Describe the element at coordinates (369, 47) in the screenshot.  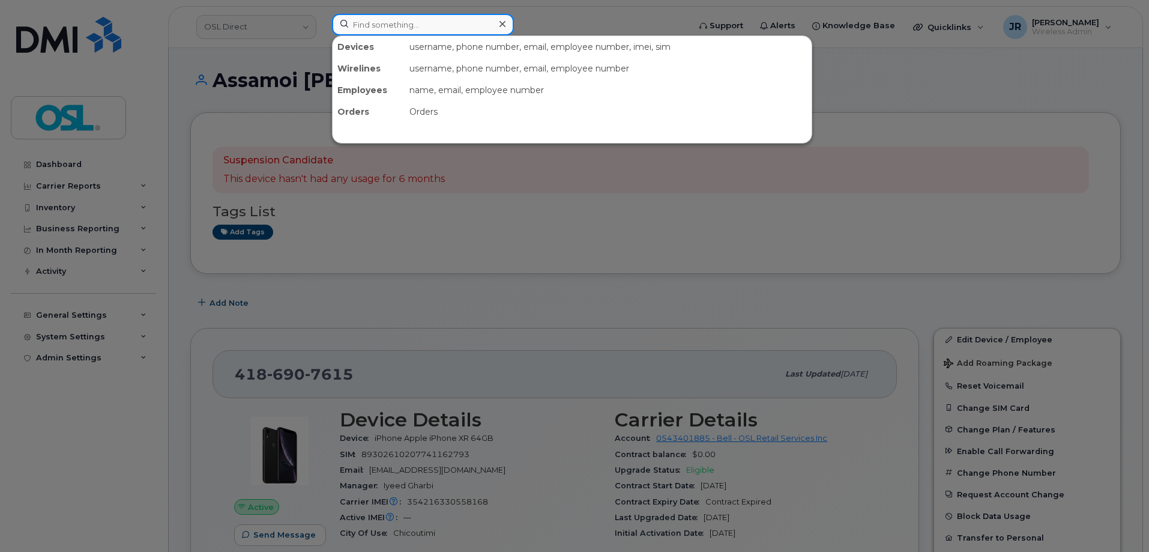
I see `div: Devices` at that location.